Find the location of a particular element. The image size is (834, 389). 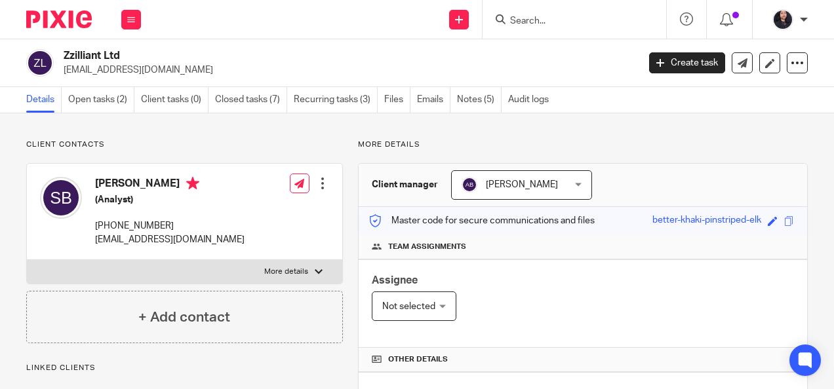

a: Notes (5) is located at coordinates (479, 100).